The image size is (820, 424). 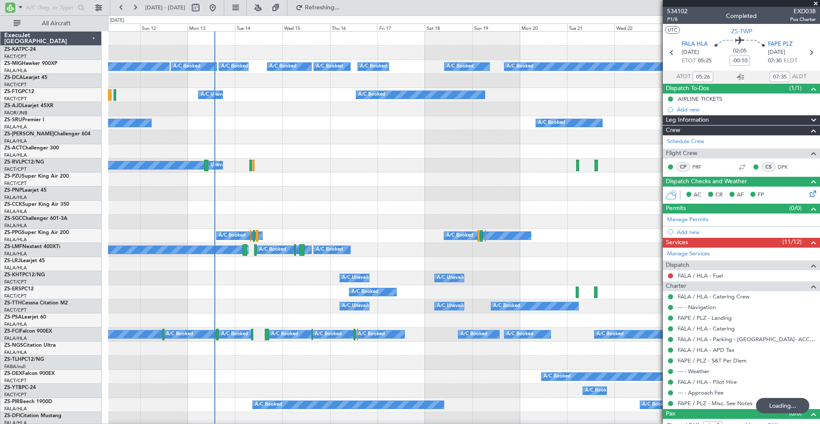 What do you see at coordinates (13, 275) in the screenshot?
I see `span: ZS-KHT` at bounding box center [13, 275].